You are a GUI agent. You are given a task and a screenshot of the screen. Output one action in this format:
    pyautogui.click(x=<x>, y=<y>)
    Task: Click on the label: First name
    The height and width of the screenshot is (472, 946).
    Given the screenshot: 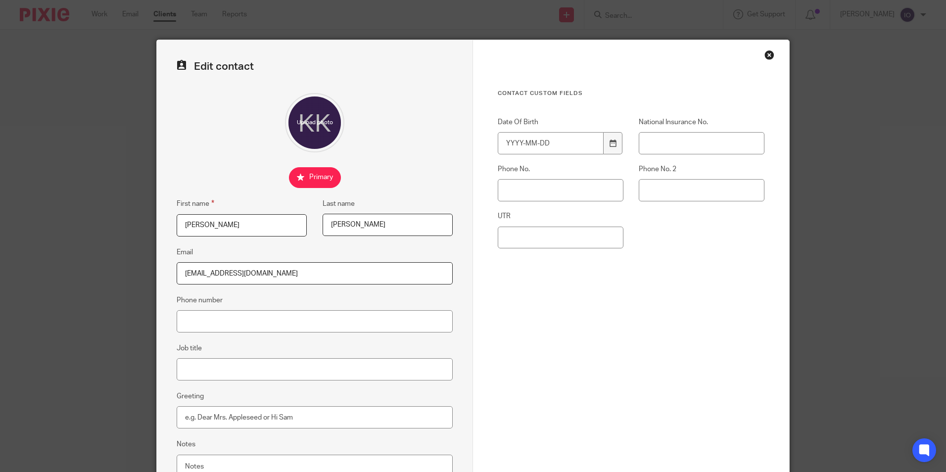 What is the action you would take?
    pyautogui.click(x=195, y=203)
    